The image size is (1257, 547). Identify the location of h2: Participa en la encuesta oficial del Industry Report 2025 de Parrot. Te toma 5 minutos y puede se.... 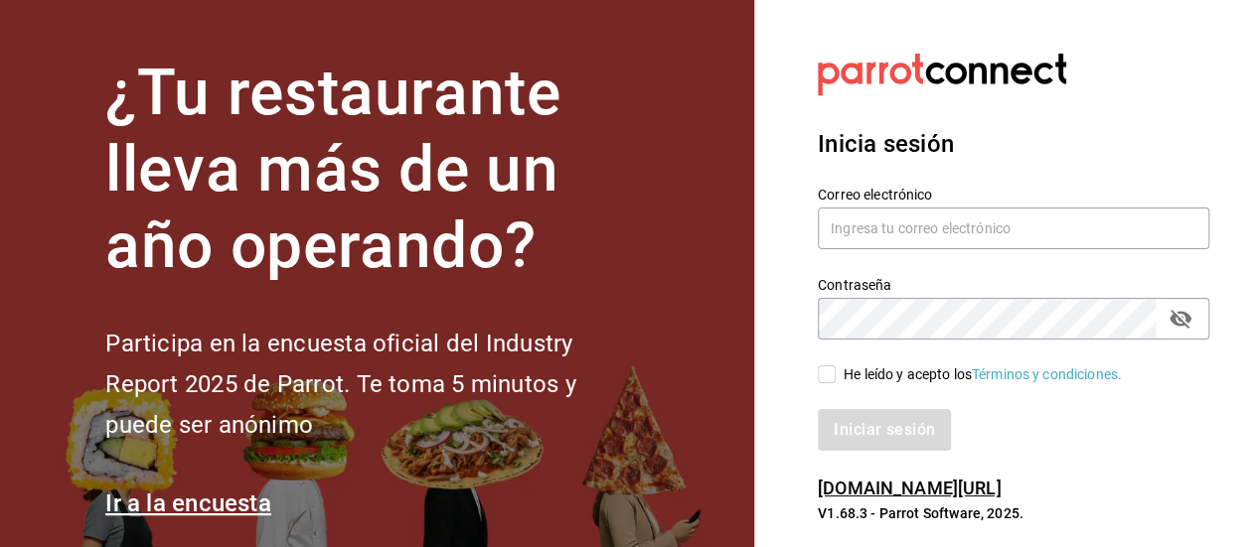
(374, 385).